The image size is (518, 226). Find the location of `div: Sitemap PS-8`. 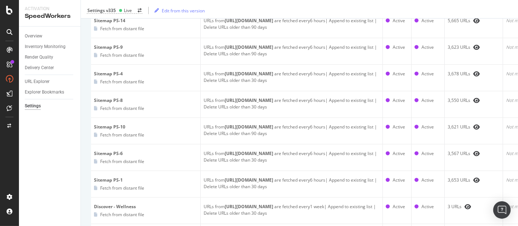

div: Sitemap PS-8 is located at coordinates (146, 101).